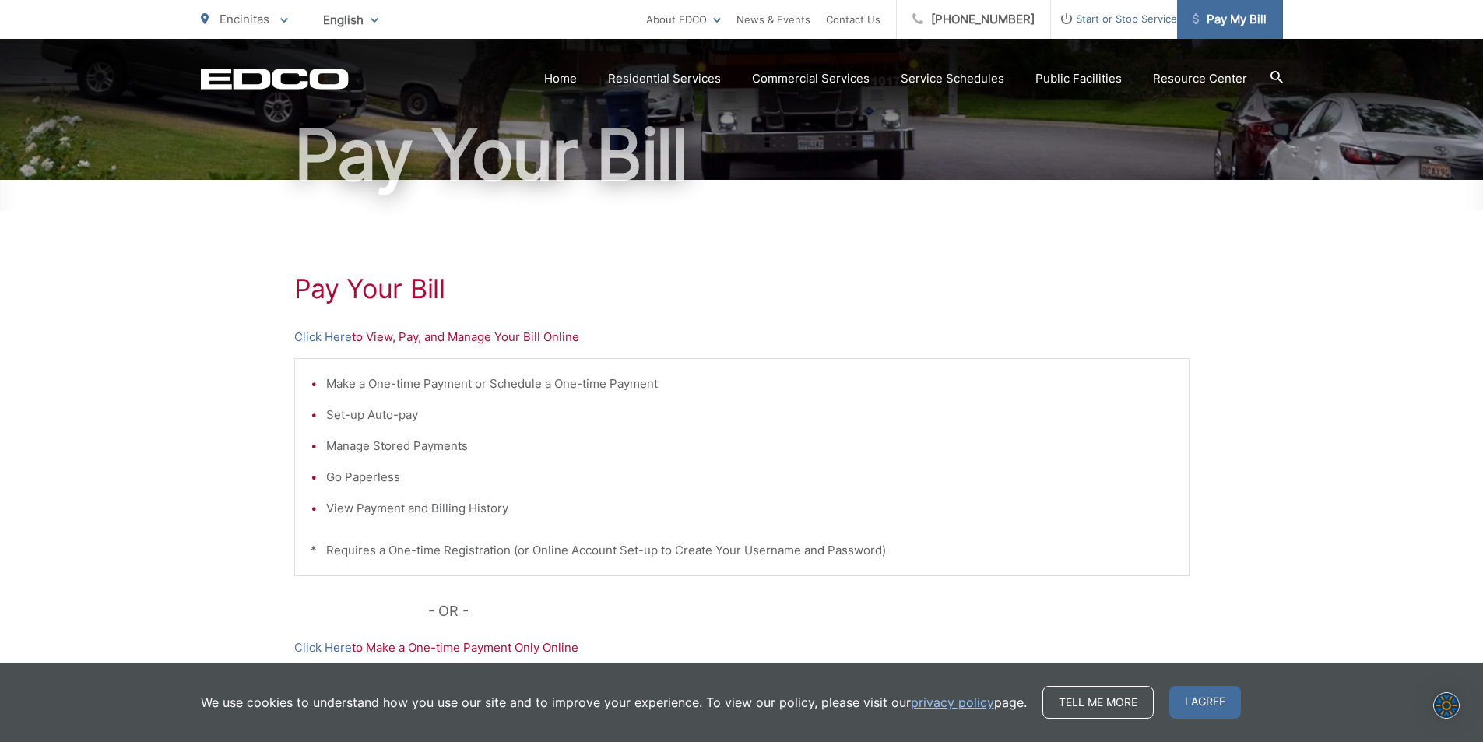  I want to click on p: to Make a One-time Payment Only Online, so click(742, 648).